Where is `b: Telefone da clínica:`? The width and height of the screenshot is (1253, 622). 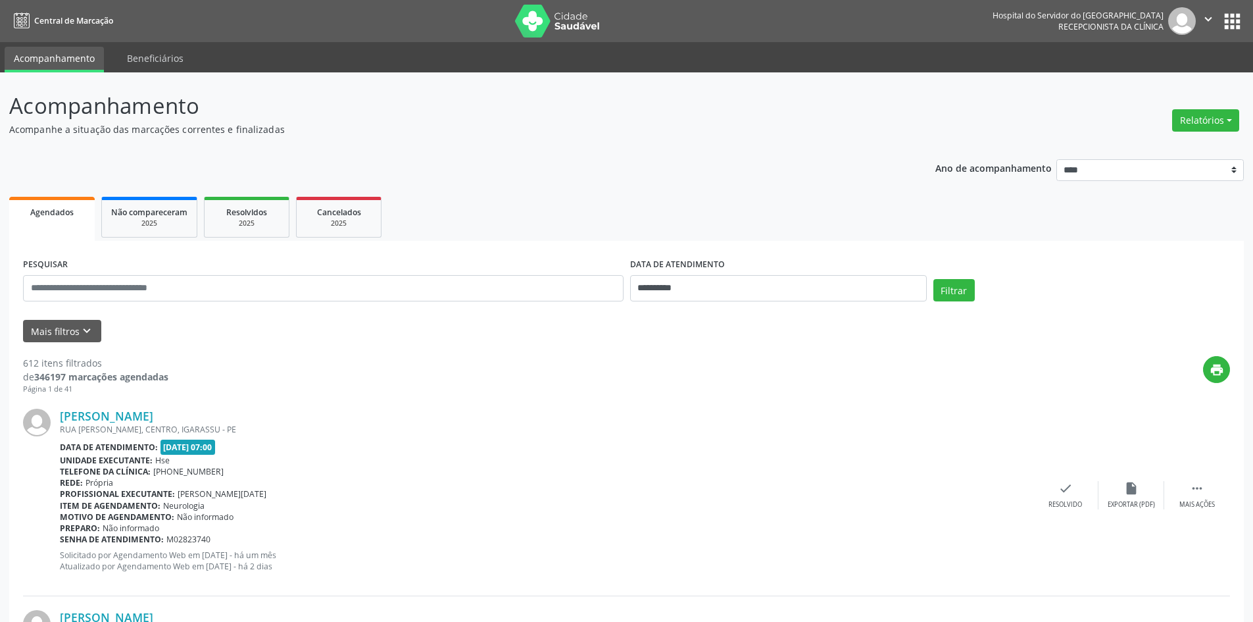 b: Telefone da clínica: is located at coordinates (105, 471).